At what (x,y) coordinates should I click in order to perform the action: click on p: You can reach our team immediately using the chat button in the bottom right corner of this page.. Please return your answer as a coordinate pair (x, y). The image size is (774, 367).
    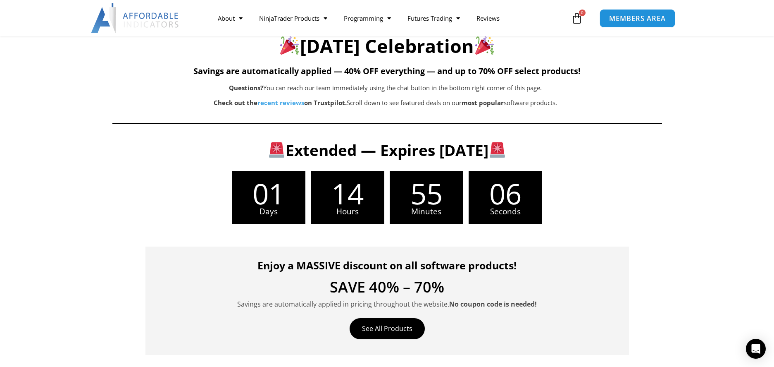
    Looking at the image, I should click on (386, 88).